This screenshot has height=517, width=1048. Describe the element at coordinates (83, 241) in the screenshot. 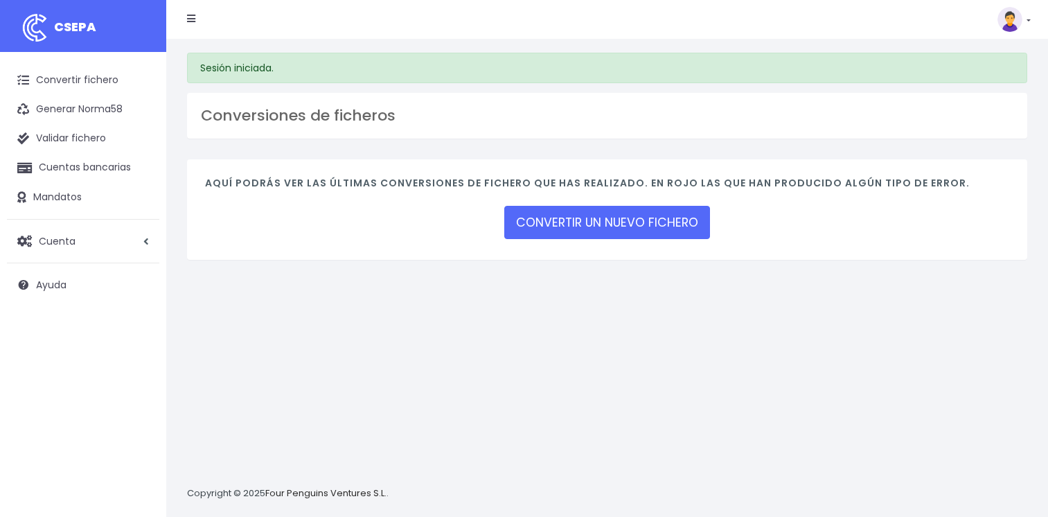

I see `a: Cuenta` at that location.